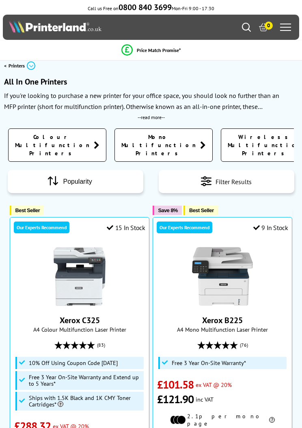 The height and width of the screenshot is (428, 302). What do you see at coordinates (159, 145) in the screenshot?
I see `span: Mono Multifunction Printers` at bounding box center [159, 145].